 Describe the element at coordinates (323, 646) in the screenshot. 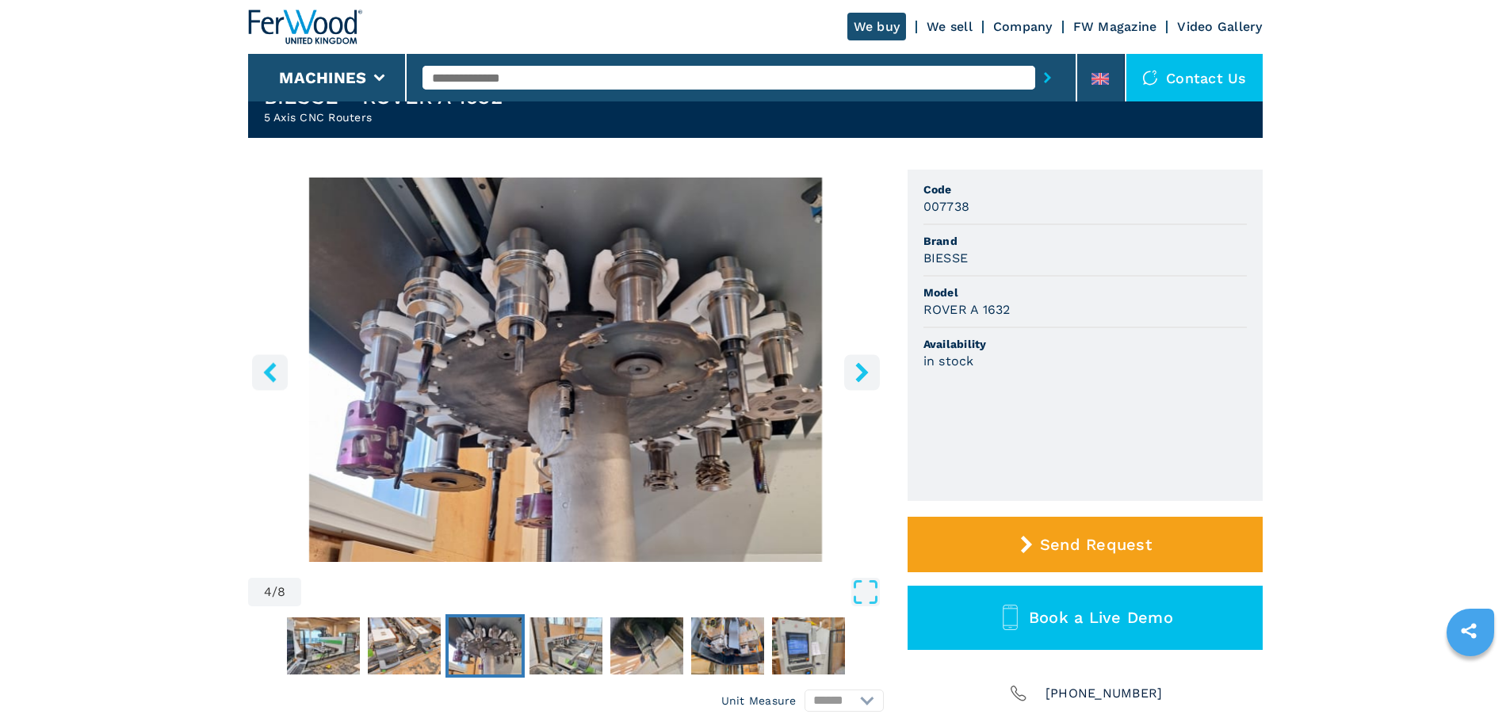

I see `button: Go to Slide 2` at that location.